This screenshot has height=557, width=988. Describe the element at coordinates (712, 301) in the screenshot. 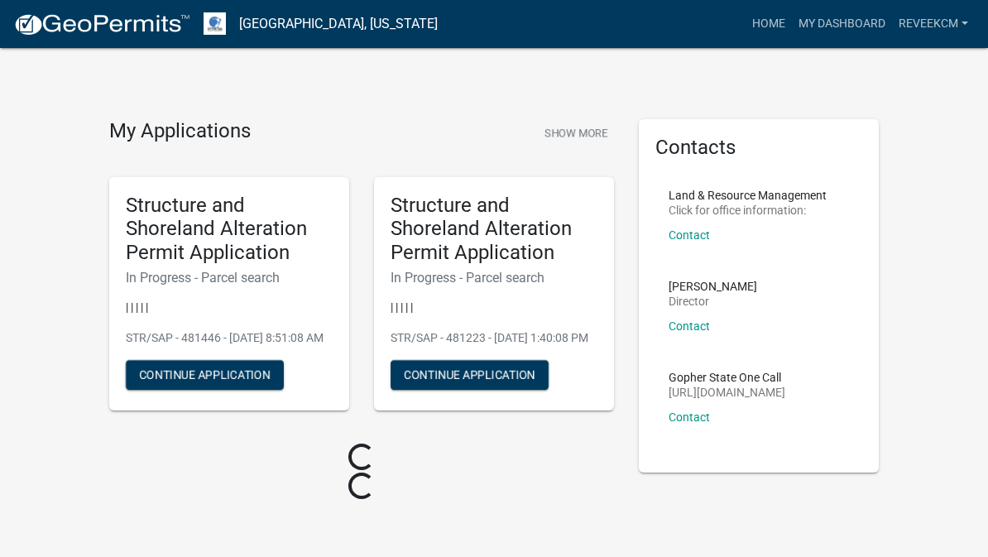

I see `p: Director` at that location.